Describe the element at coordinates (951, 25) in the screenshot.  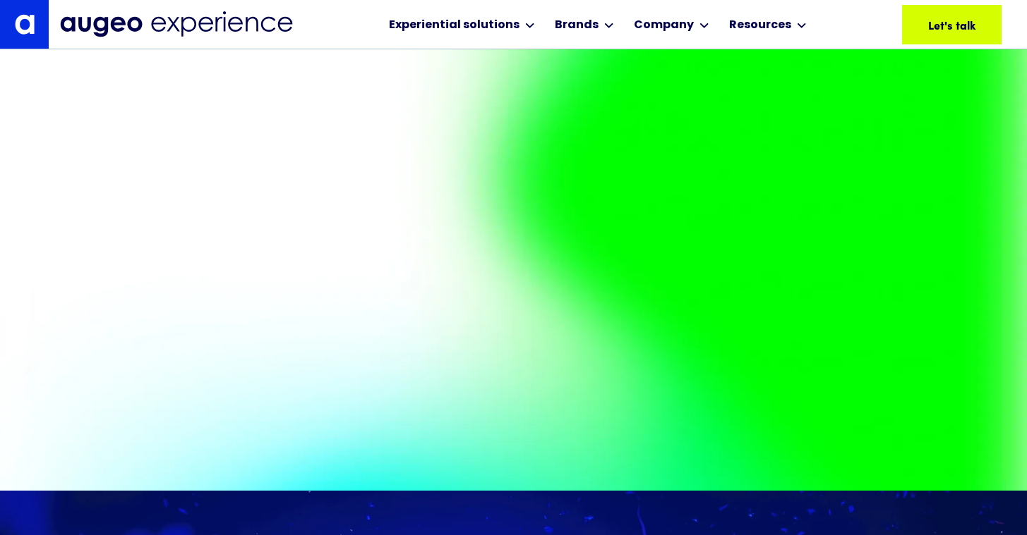
I see `a: Let's talk` at that location.